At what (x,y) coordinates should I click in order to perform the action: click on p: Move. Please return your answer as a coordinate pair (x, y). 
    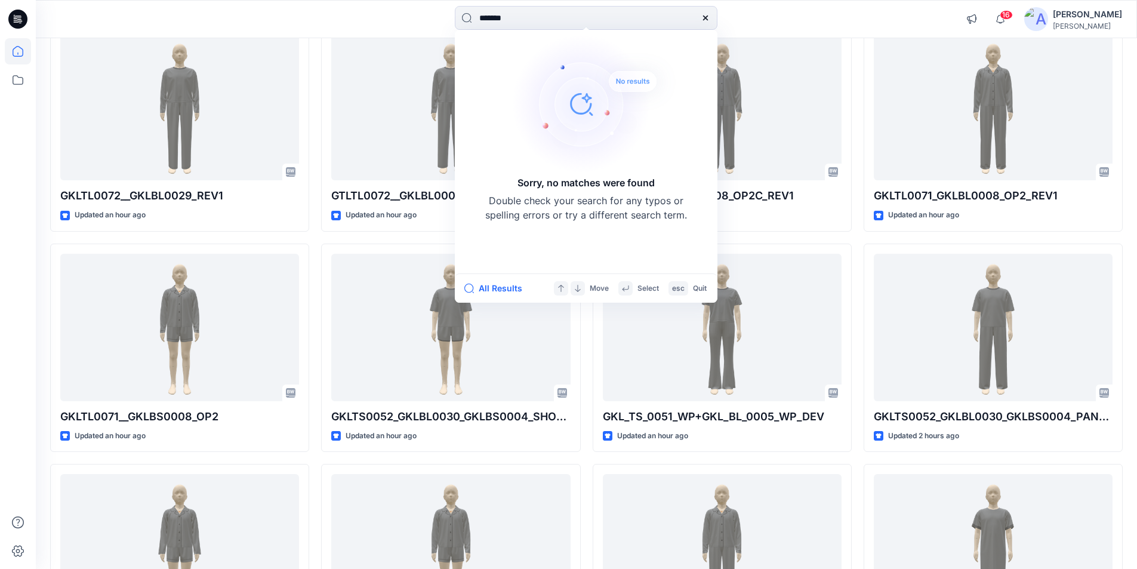
    Looking at the image, I should click on (599, 288).